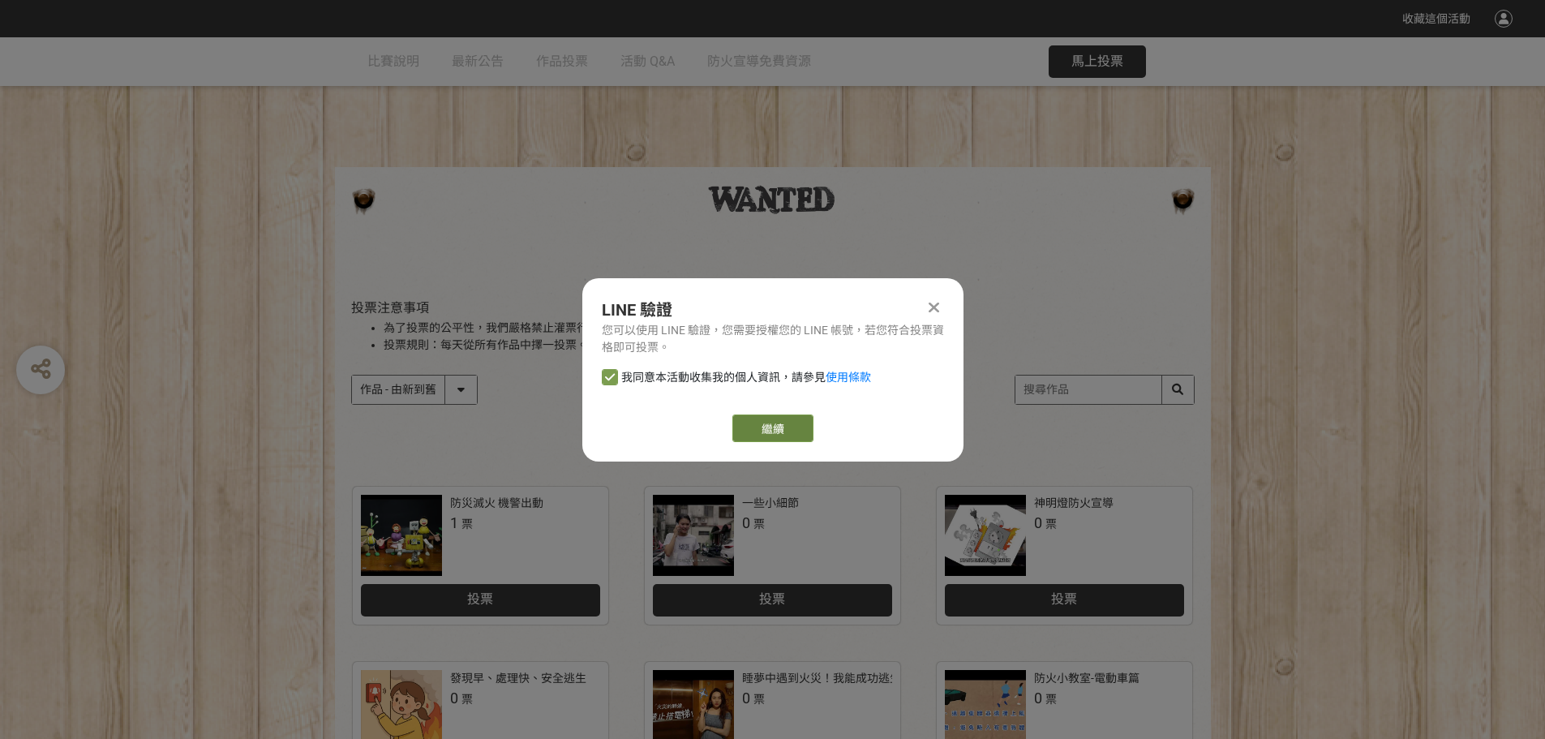  What do you see at coordinates (759, 61) in the screenshot?
I see `span: 防火宣導免費資源` at bounding box center [759, 61].